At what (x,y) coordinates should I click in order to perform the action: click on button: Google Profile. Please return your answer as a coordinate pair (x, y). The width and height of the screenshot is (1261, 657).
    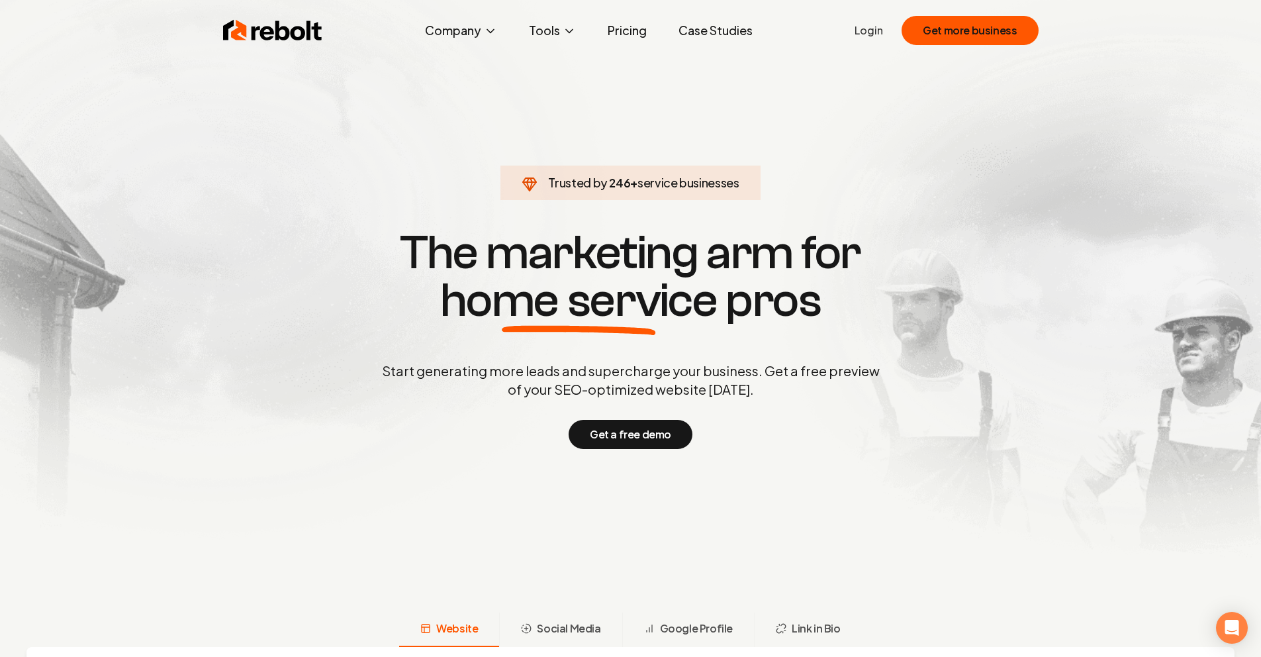
    Looking at the image, I should click on (688, 630).